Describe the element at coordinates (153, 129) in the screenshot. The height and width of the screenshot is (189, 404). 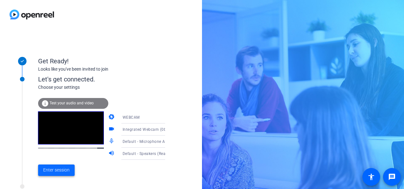
I see `span: Integrated Webcam (0bda:5581)` at that location.